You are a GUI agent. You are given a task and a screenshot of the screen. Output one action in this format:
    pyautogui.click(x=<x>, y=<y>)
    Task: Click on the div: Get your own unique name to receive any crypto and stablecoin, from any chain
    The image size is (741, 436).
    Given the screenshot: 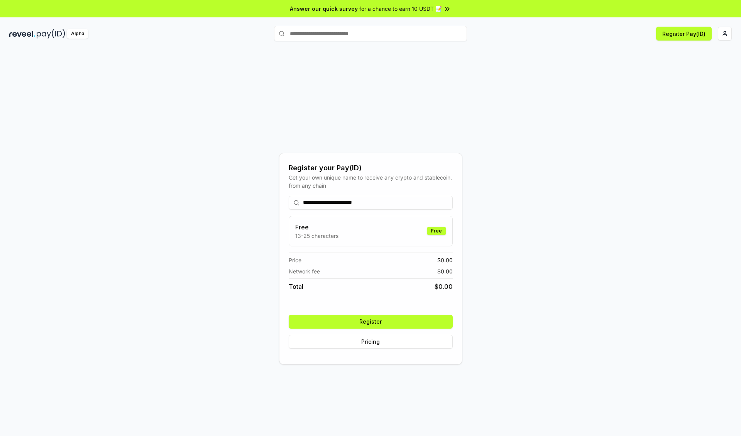 What is the action you would take?
    pyautogui.click(x=370, y=181)
    